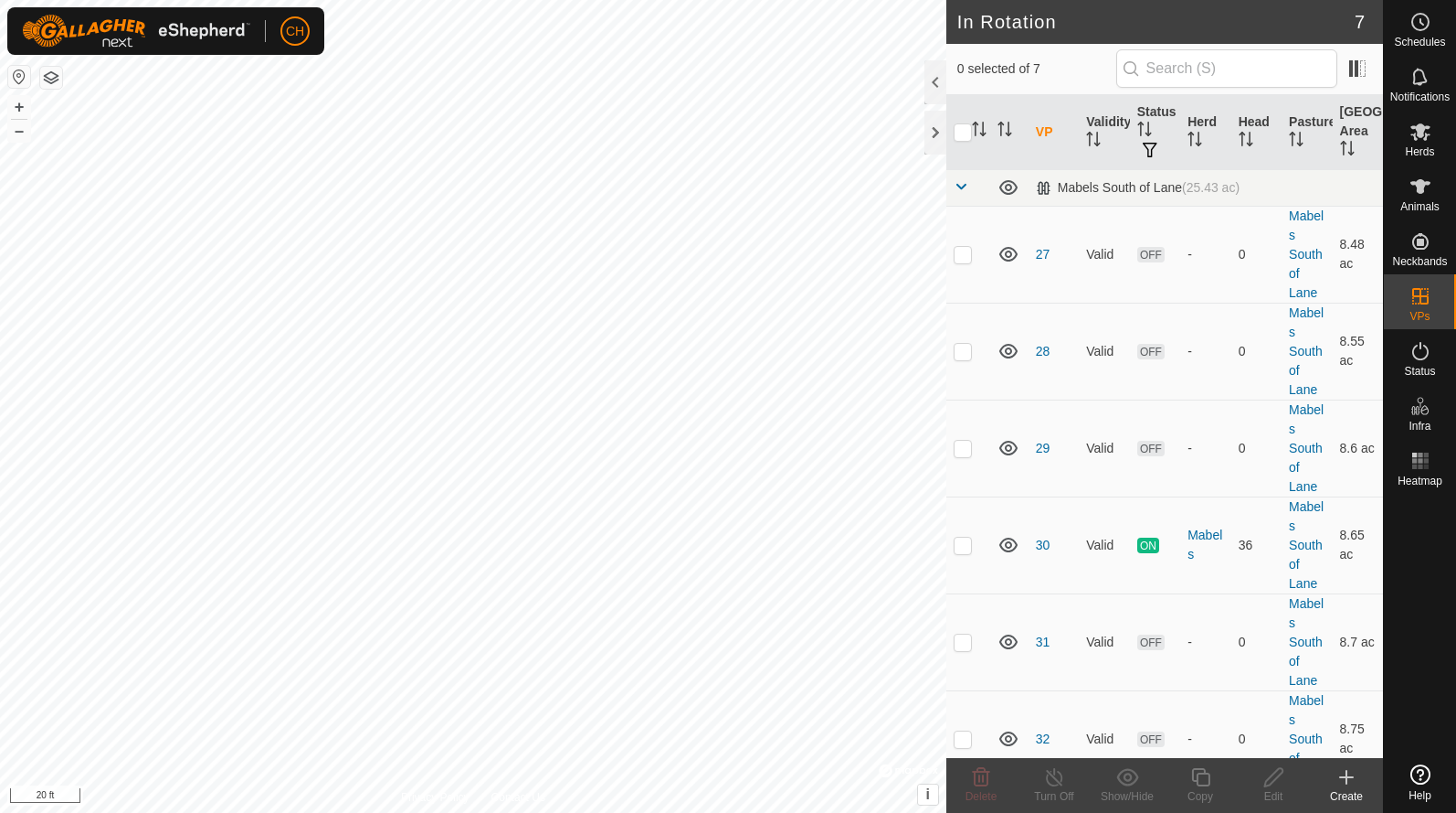 The width and height of the screenshot is (1456, 813). What do you see at coordinates (1358, 254) in the screenshot?
I see `td: 8.48 ac` at bounding box center [1358, 254].